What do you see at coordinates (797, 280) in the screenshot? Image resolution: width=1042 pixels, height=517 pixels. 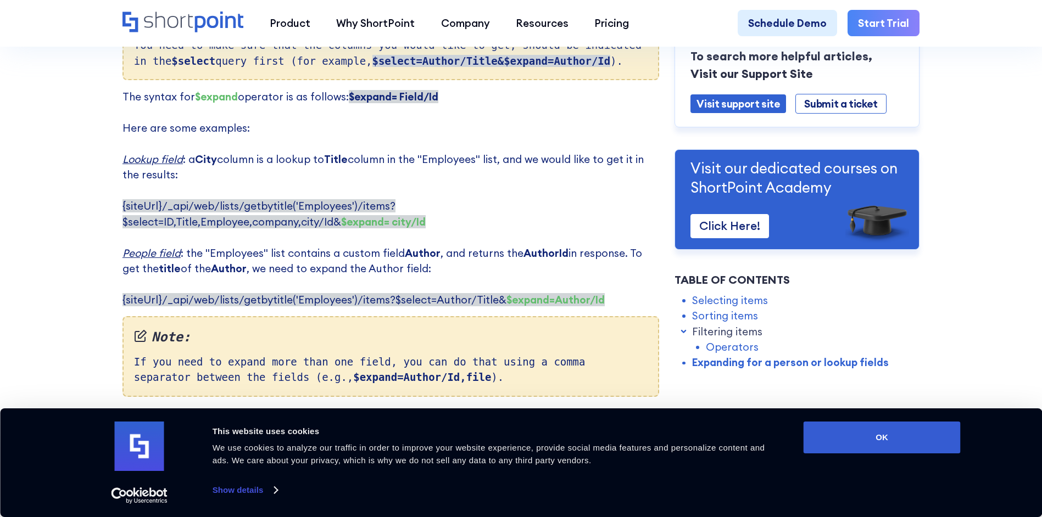 I see `div: Table of Contents` at bounding box center [797, 280].